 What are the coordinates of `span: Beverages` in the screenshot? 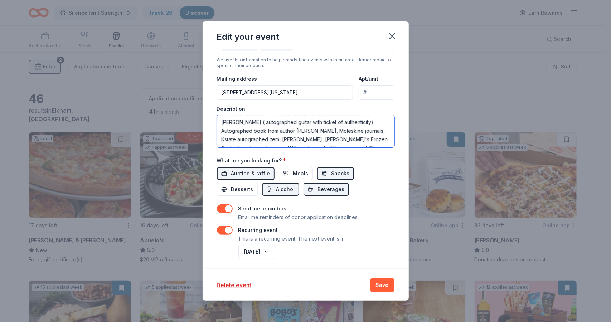 It's located at (331, 189).